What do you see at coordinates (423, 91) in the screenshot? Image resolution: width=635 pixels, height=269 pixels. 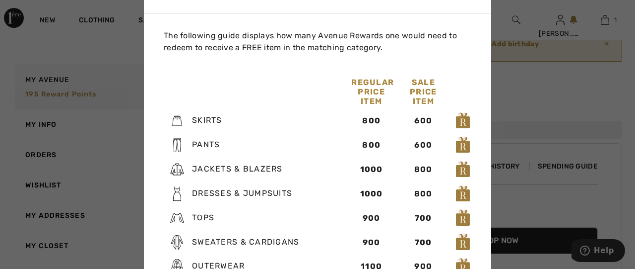 I see `div: Sale Price Item` at bounding box center [423, 91].